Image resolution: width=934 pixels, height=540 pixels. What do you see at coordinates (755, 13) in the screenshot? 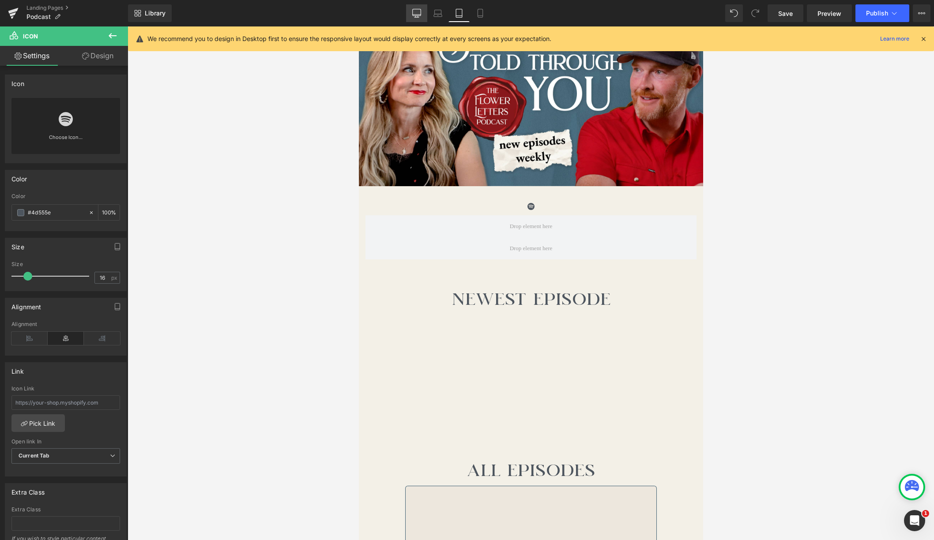
I see `button: Redo` at bounding box center [755, 13].